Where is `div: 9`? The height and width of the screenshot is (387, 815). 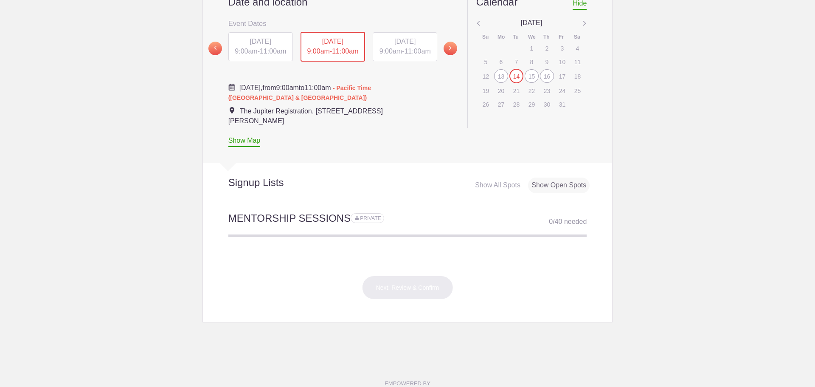
div: 9 is located at coordinates (547, 62).